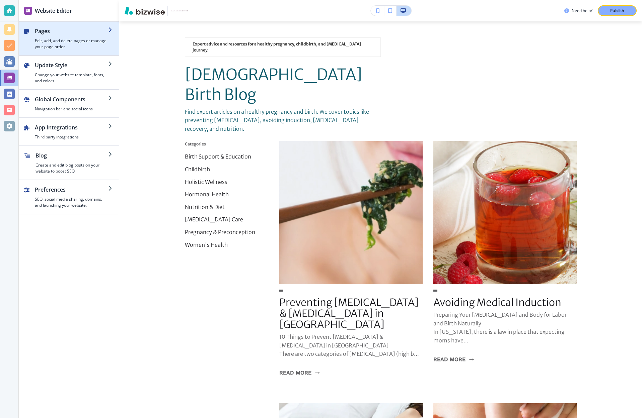 The width and height of the screenshot is (642, 418). What do you see at coordinates (505, 213) in the screenshot?
I see `img: Avoiding Medical Induction` at bounding box center [505, 213].